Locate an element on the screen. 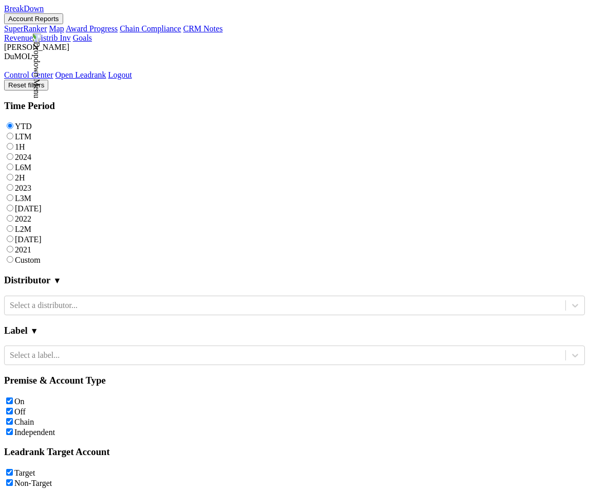  a: Award Progress is located at coordinates (91, 28).